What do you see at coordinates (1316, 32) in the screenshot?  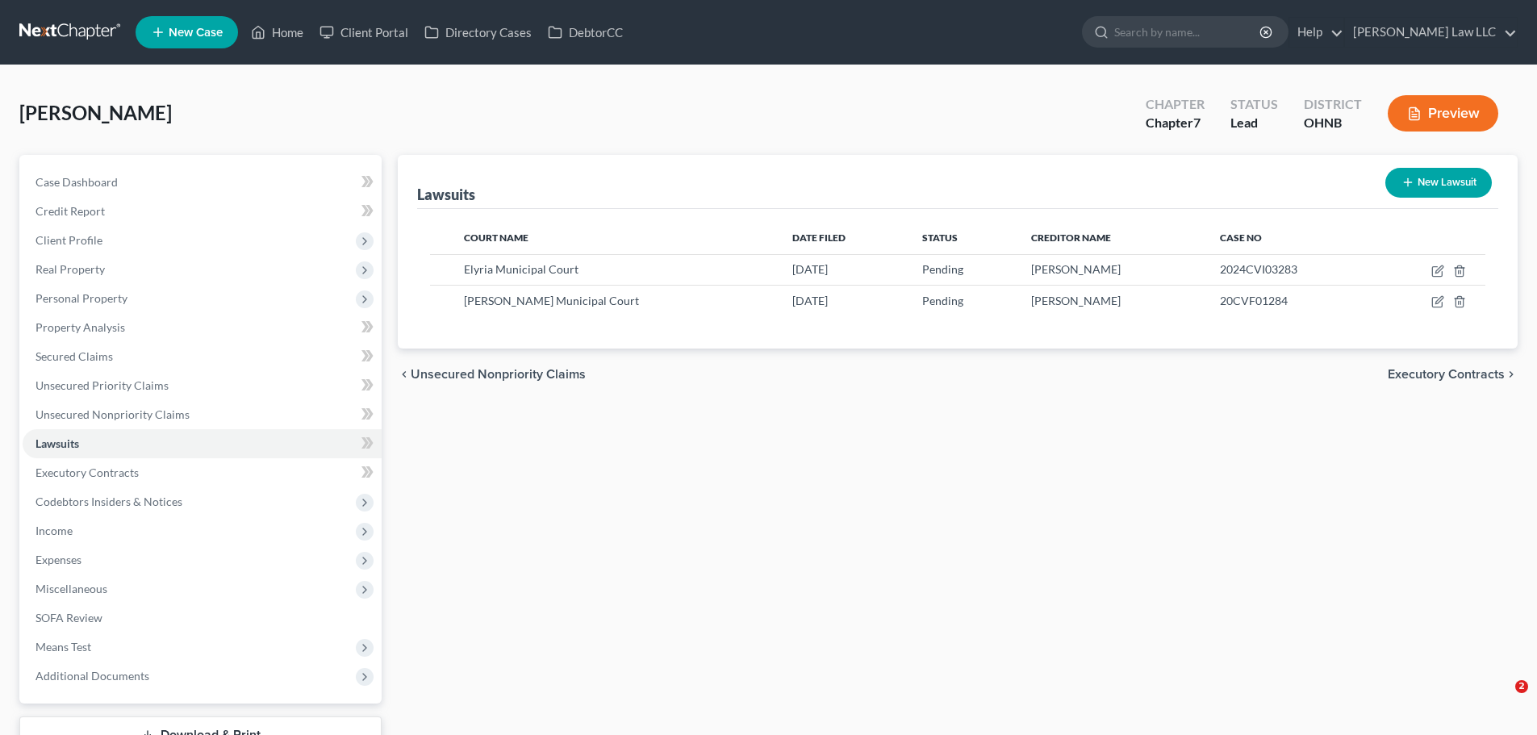 I see `a: Help` at bounding box center [1316, 32].